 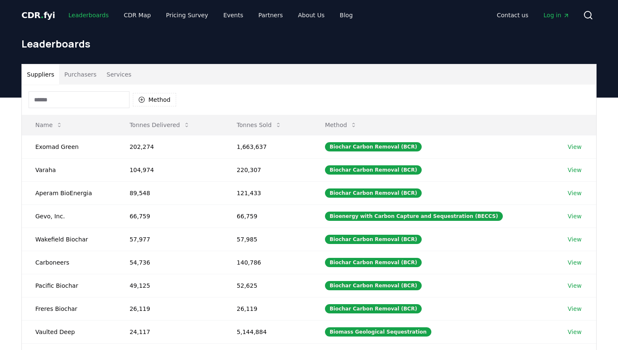 I want to click on a: CDR Map, so click(x=137, y=15).